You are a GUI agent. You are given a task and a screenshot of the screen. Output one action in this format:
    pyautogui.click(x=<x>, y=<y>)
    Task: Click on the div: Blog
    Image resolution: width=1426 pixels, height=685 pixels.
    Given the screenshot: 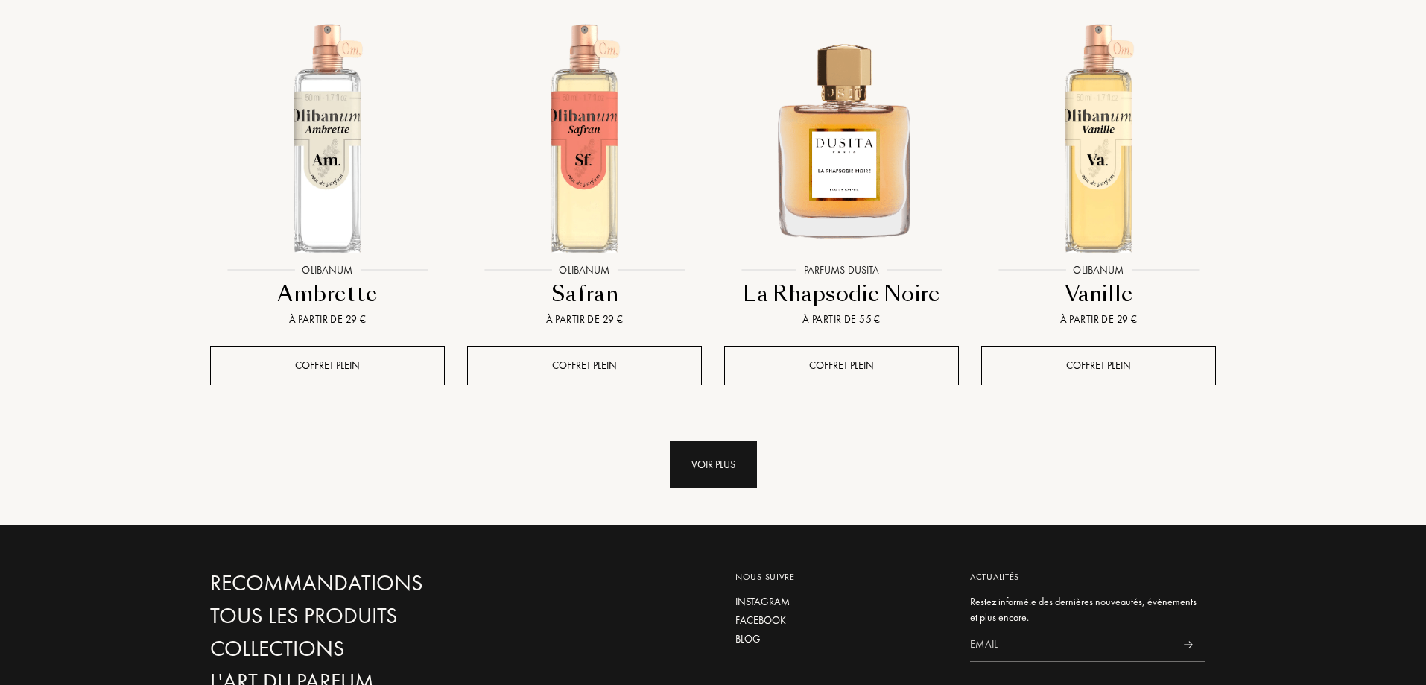 What is the action you would take?
    pyautogui.click(x=841, y=638)
    